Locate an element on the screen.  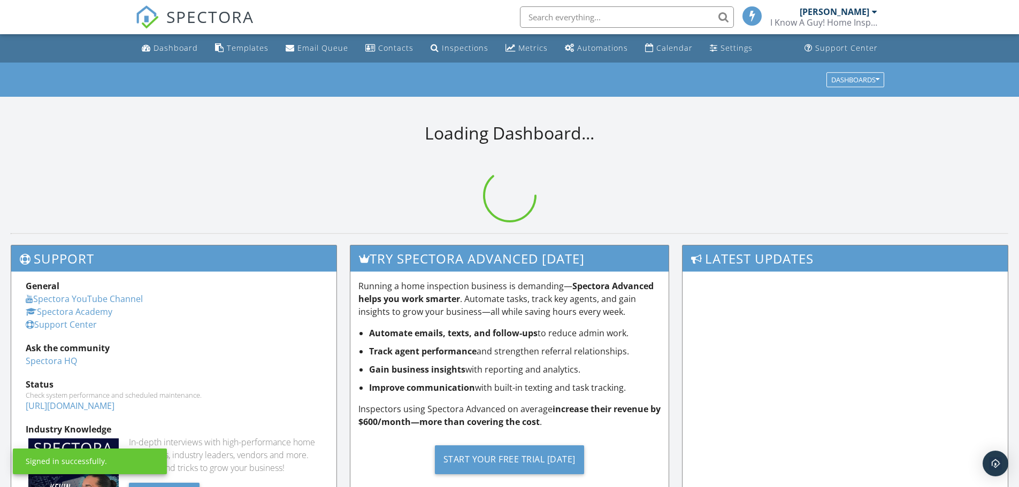
div: Templates is located at coordinates (248, 48).